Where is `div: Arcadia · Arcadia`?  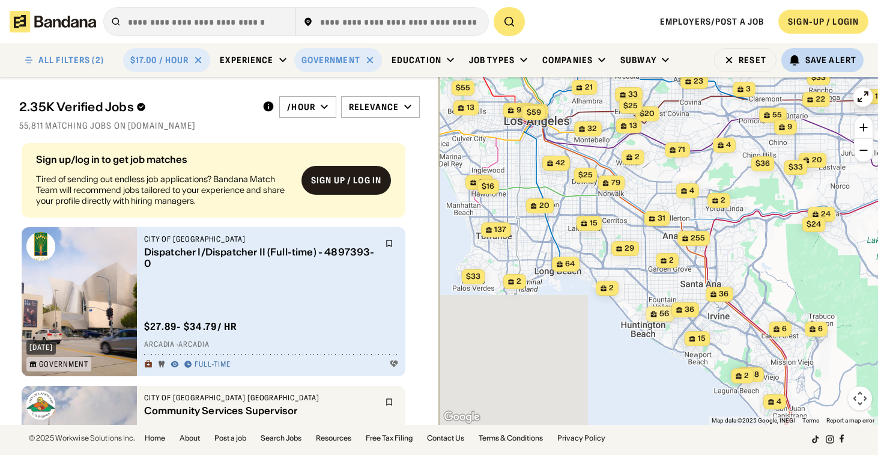 div: Arcadia · Arcadia is located at coordinates (271, 345).